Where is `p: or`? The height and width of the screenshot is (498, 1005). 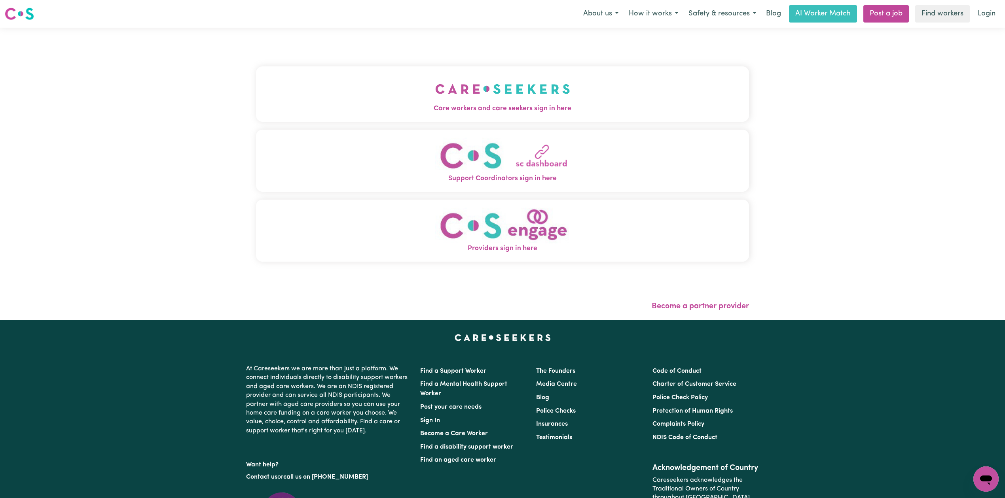
p: or is located at coordinates (328, 477).